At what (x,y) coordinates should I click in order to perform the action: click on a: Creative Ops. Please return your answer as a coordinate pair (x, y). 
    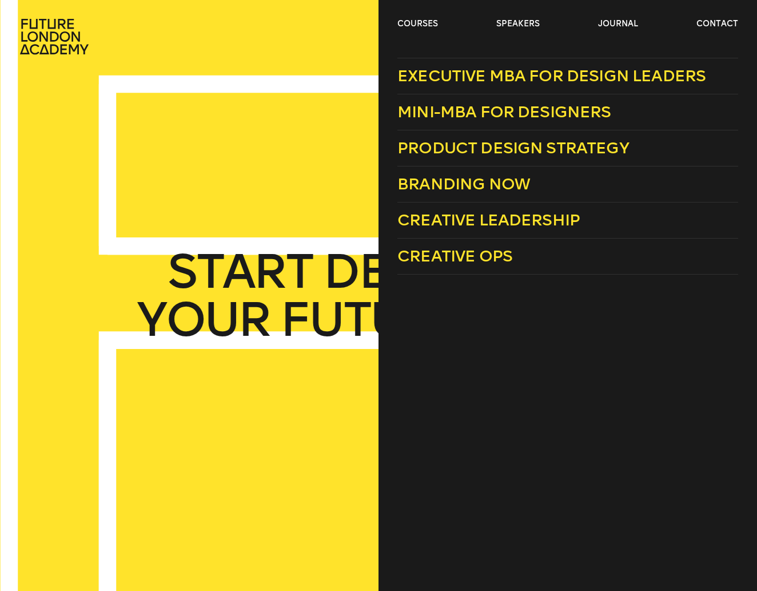
    Looking at the image, I should click on (568, 256).